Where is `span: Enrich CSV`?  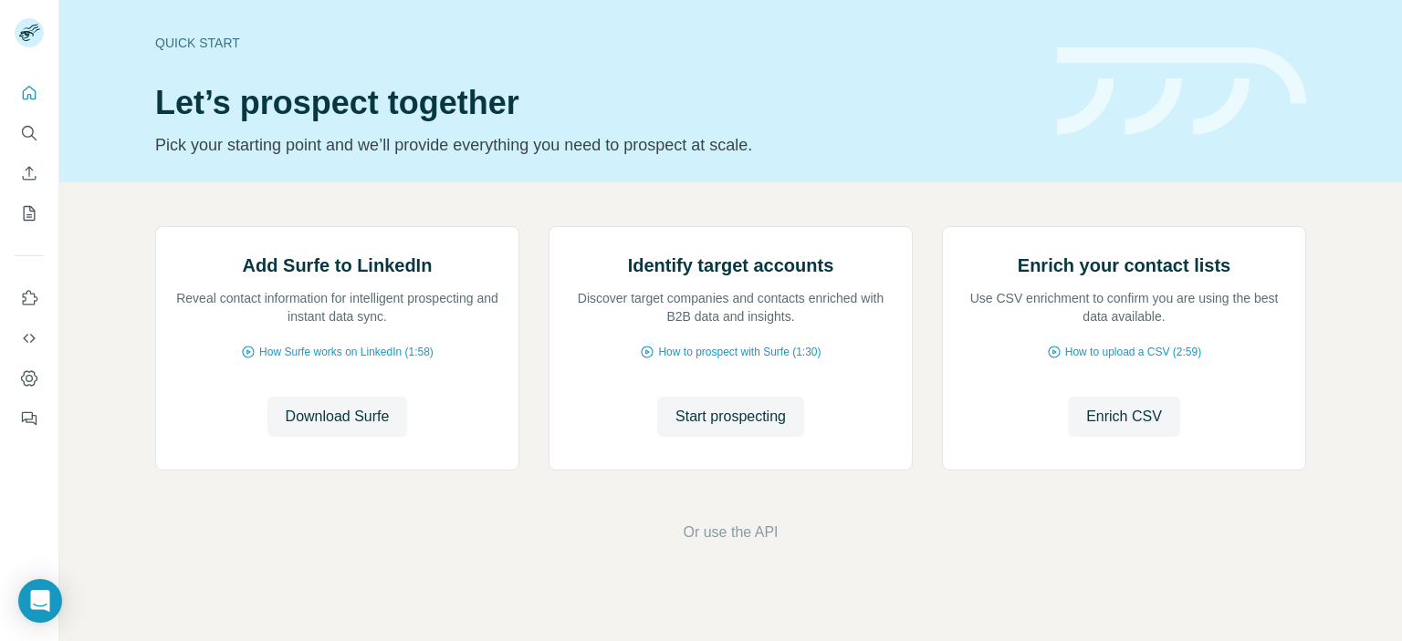 span: Enrich CSV is located at coordinates (1123, 417).